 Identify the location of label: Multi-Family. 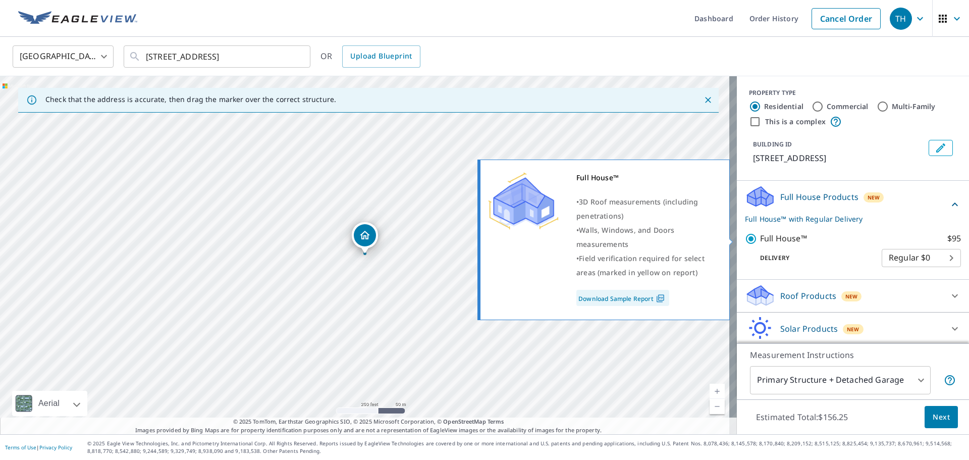
(914, 107).